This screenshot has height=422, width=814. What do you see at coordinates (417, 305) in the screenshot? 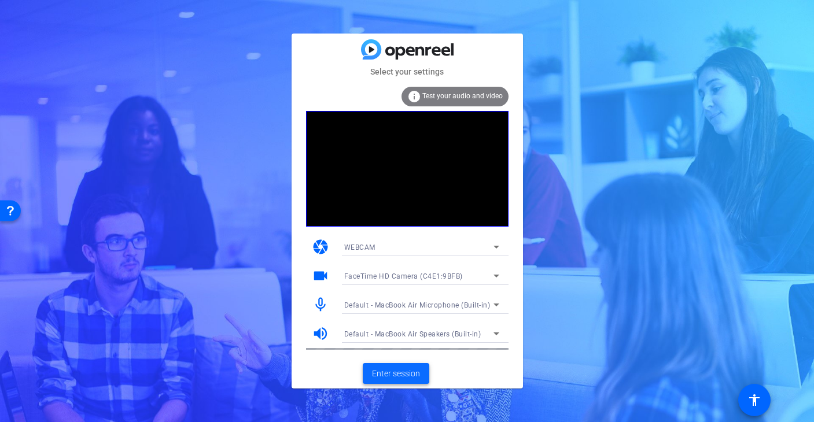
I see `span: Default - MacBook Air Microphone (Built-in)` at bounding box center [417, 305].